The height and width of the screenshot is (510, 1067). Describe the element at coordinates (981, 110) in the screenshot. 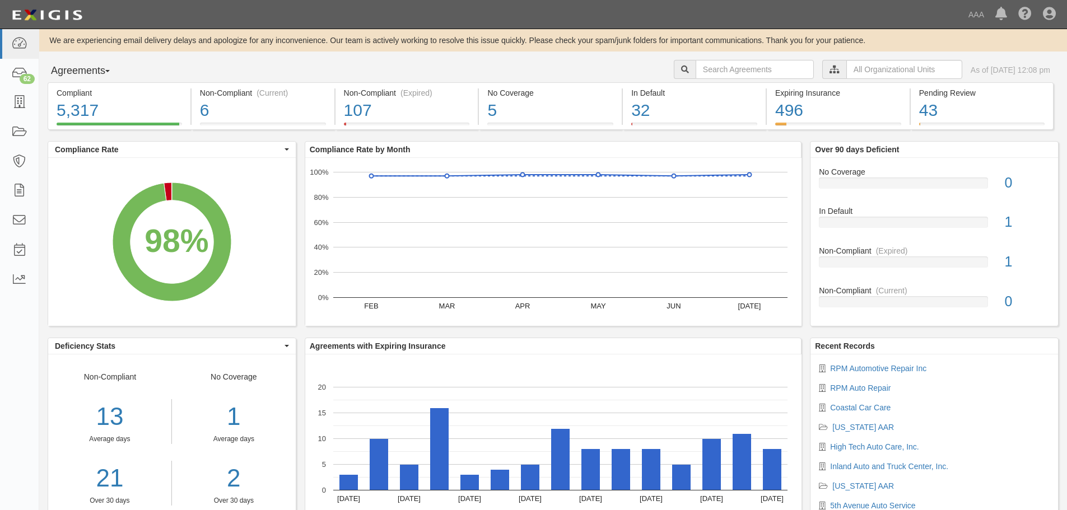

I see `div: 43` at that location.